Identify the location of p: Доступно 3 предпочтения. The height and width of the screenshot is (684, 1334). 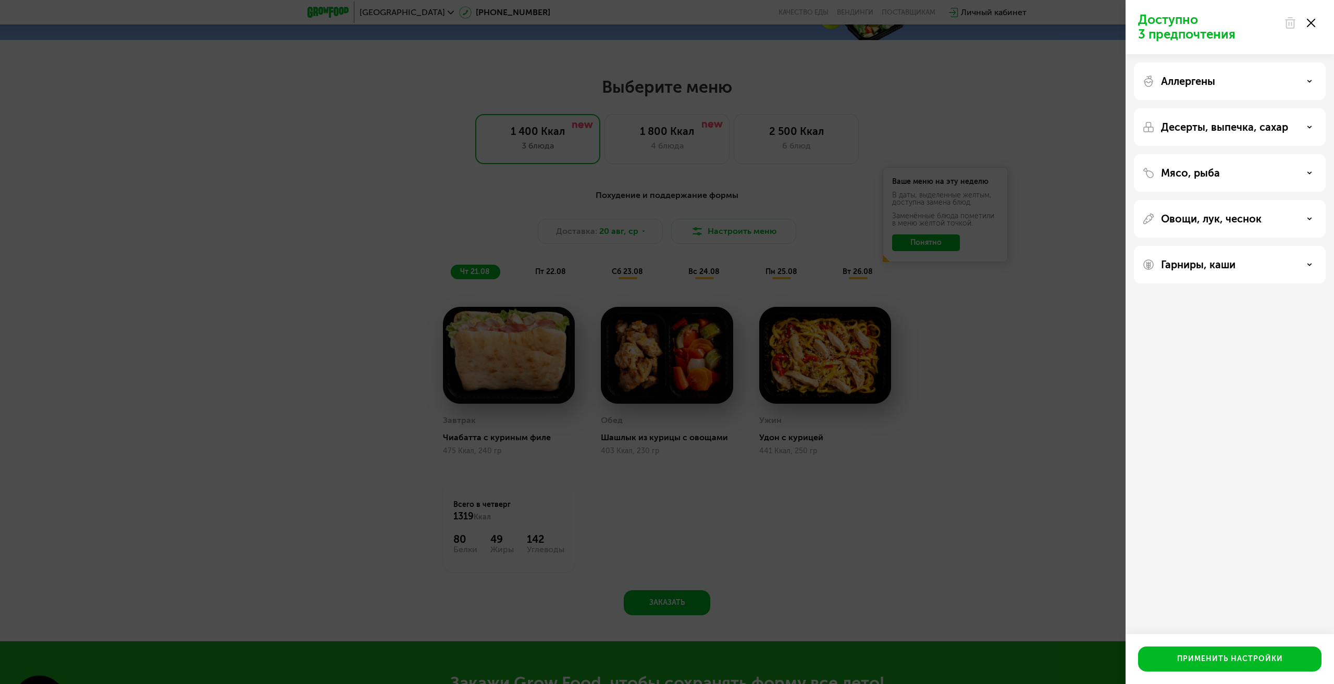
(1208, 27).